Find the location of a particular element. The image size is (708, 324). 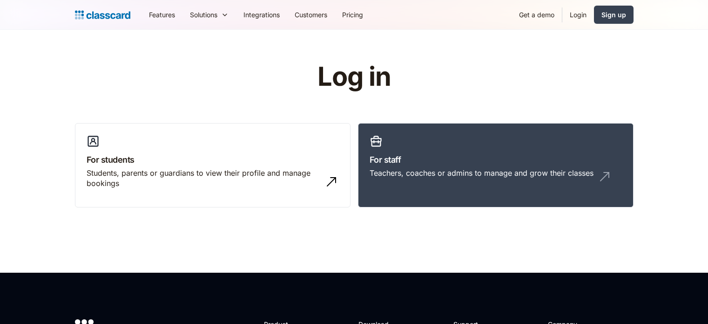

a: home is located at coordinates (102, 15).